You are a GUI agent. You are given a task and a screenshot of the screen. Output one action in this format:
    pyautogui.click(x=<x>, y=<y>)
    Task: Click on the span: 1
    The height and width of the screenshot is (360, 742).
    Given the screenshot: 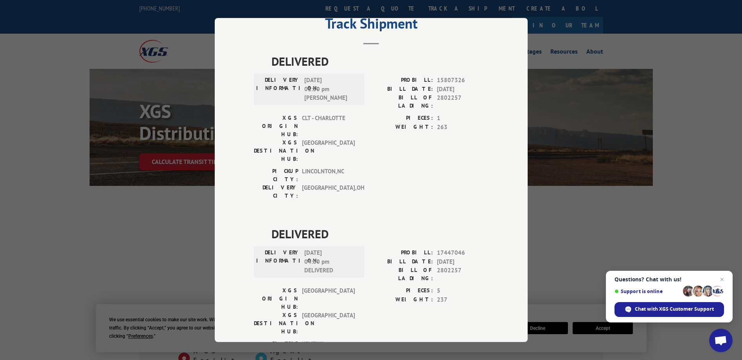 What is the action you would take?
    pyautogui.click(x=463, y=118)
    